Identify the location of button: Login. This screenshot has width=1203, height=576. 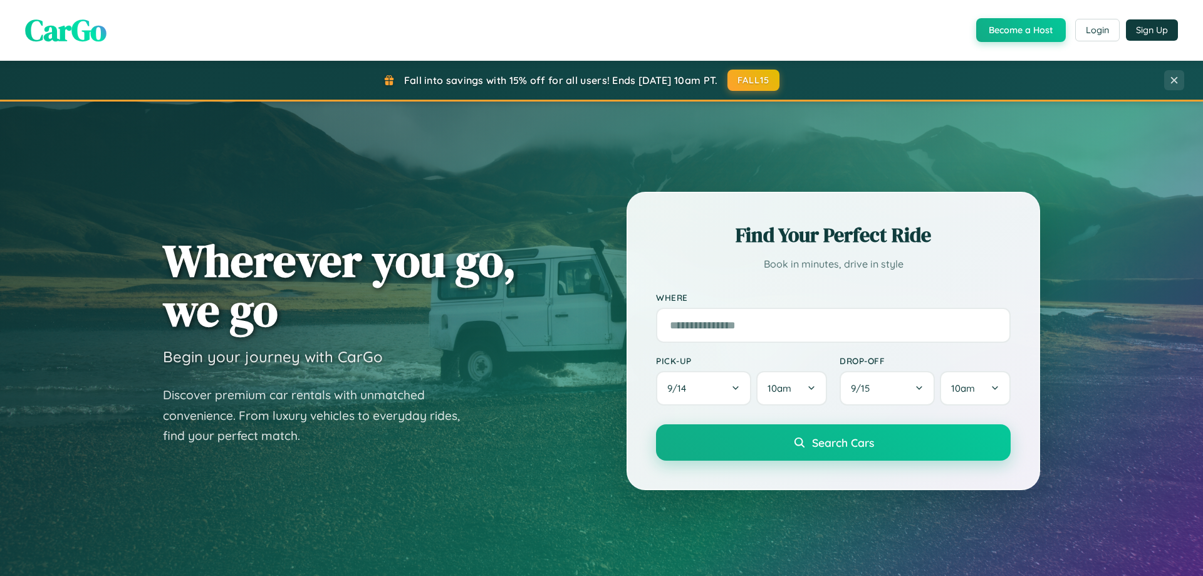
(1098, 30).